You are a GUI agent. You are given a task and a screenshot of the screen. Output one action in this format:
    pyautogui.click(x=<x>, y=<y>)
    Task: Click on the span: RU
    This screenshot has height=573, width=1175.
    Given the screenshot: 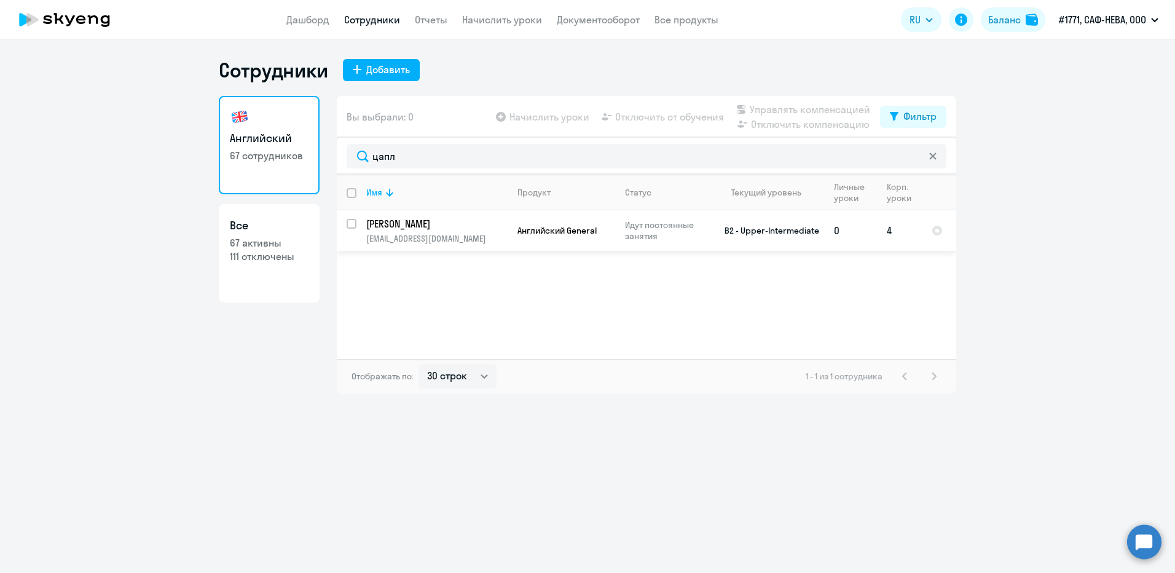 What is the action you would take?
    pyautogui.click(x=915, y=20)
    